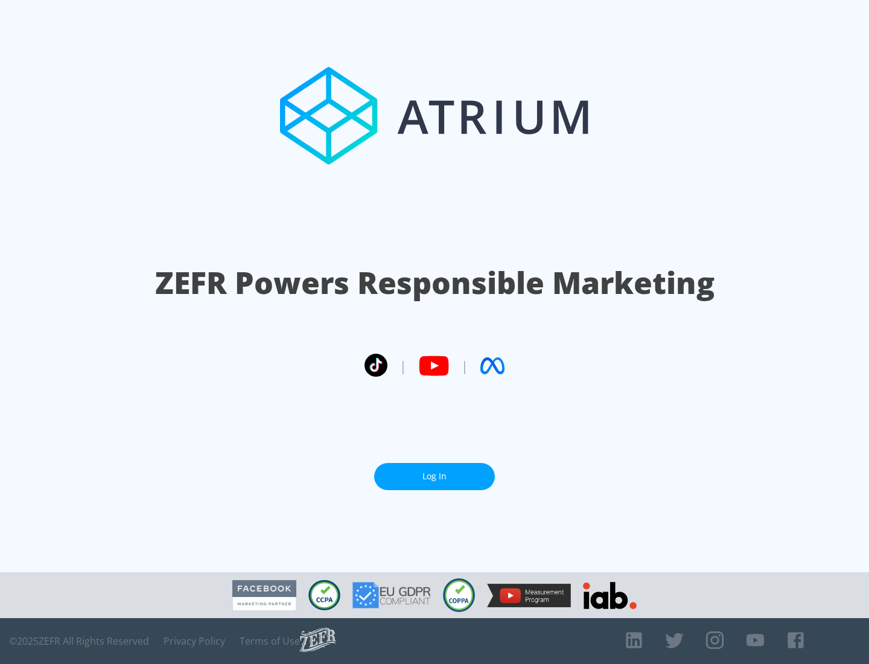  What do you see at coordinates (435, 283) in the screenshot?
I see `h1: ZEFR Powers Responsible Marketing` at bounding box center [435, 283].